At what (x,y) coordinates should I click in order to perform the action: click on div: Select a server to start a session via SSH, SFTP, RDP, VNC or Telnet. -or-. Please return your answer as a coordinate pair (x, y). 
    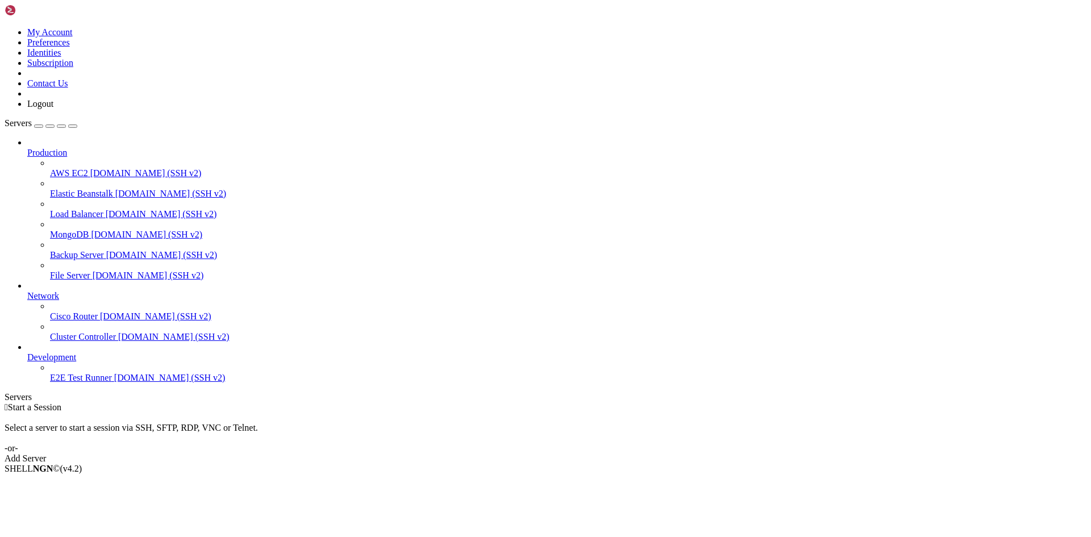
    Looking at the image, I should click on (545, 433).